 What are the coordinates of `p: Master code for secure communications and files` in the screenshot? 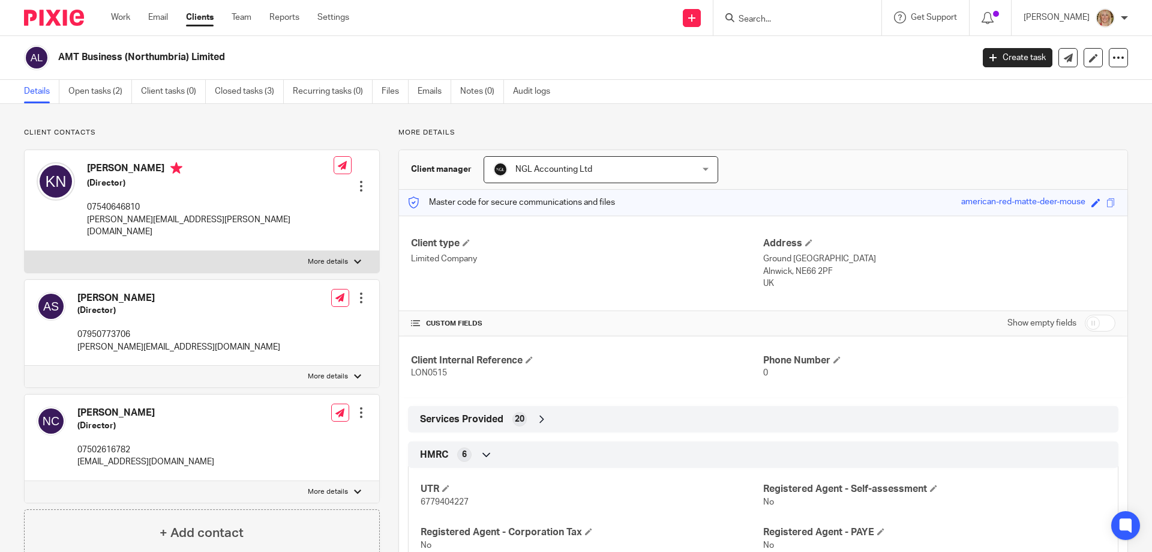 It's located at (511, 202).